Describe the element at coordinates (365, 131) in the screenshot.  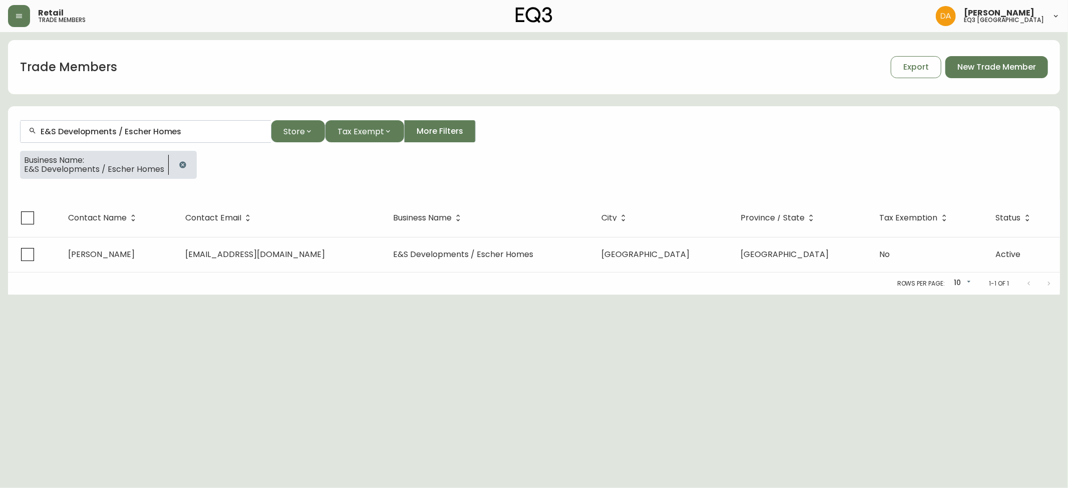
I see `button: Tax Exempt` at that location.